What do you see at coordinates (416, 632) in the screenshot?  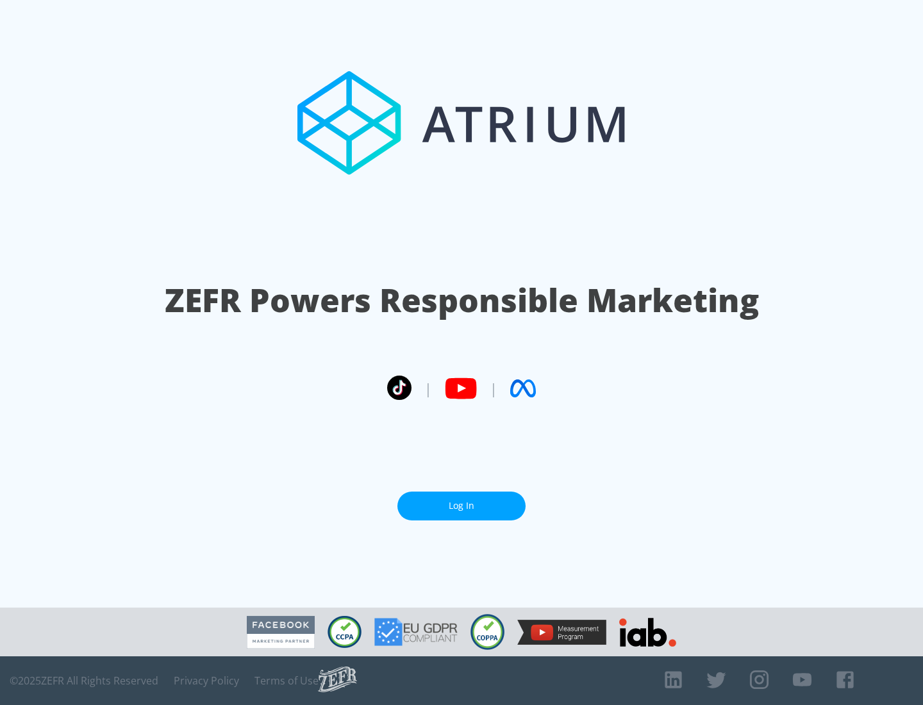 I see `img: GDPR Compliant` at bounding box center [416, 632].